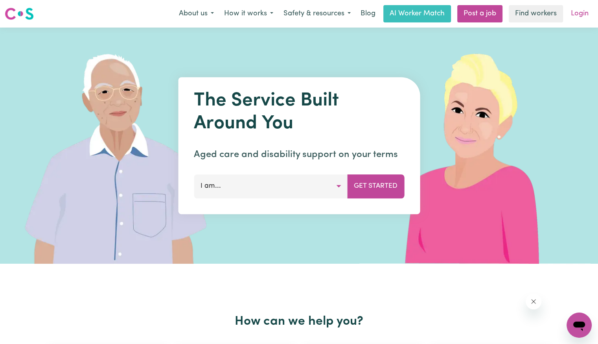 This screenshot has width=598, height=344. I want to click on img: Careseekers logo, so click(19, 14).